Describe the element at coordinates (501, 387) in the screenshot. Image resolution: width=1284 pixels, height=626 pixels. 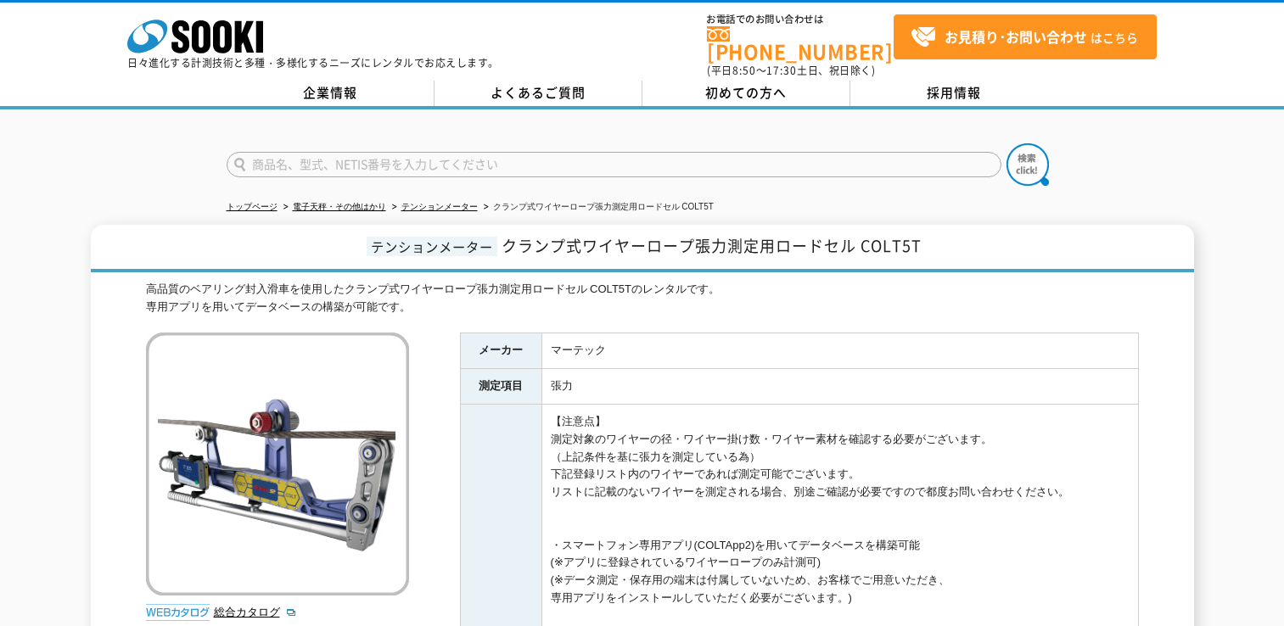
I see `th: 測定項目` at that location.